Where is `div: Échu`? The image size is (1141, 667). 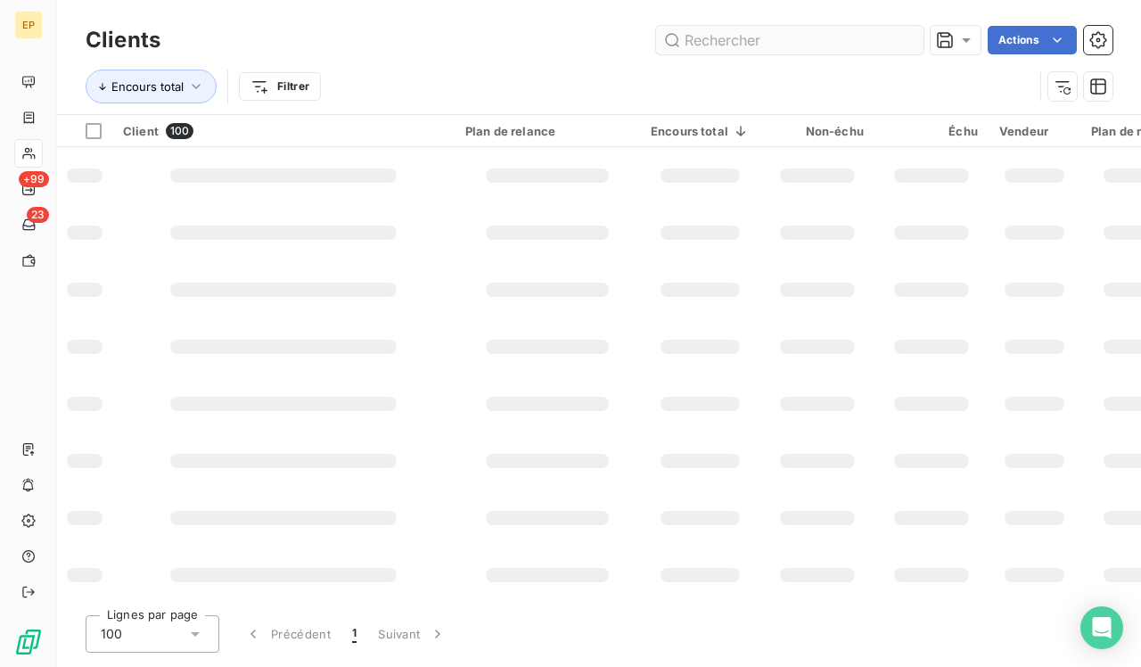
div: Échu is located at coordinates (932, 131).